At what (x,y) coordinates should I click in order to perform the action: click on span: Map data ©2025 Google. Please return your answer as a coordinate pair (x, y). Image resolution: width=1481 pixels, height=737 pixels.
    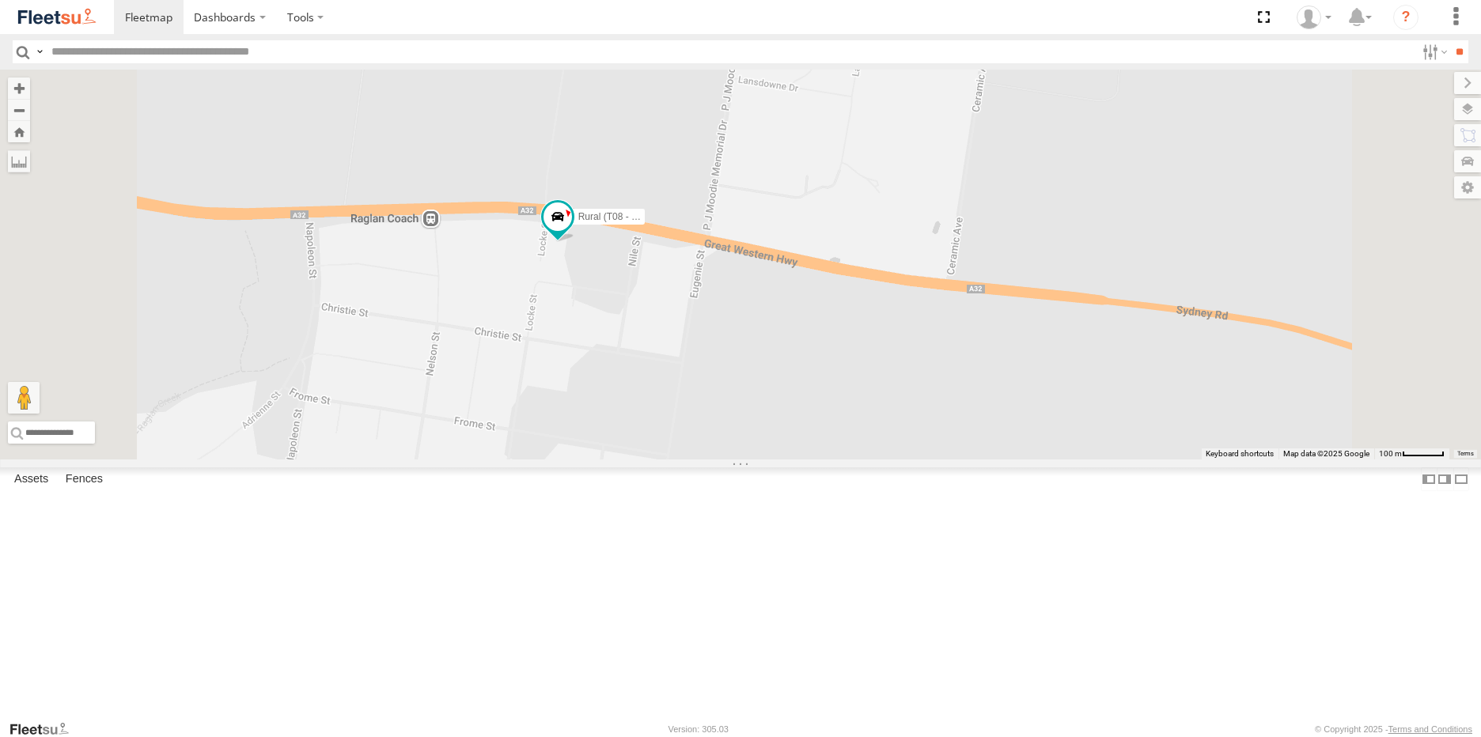
    Looking at the image, I should click on (1326, 453).